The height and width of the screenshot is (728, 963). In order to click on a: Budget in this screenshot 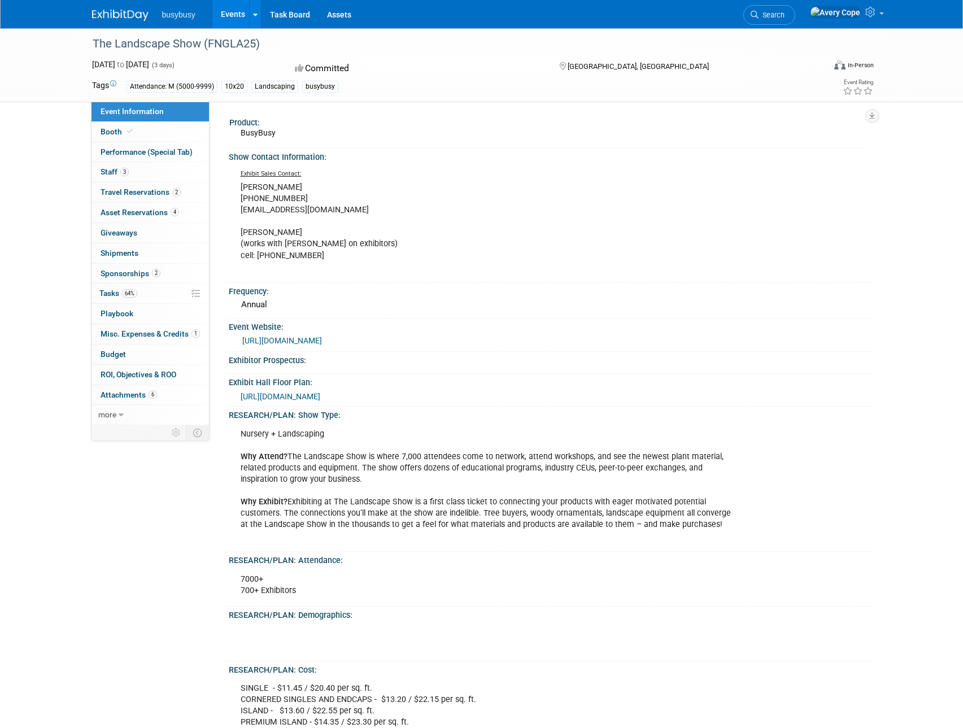, I will do `click(150, 354)`.